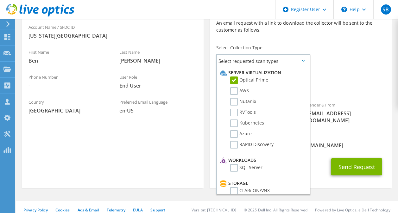 The image size is (398, 213). What do you see at coordinates (158, 210) in the screenshot?
I see `a: Support` at bounding box center [158, 210].